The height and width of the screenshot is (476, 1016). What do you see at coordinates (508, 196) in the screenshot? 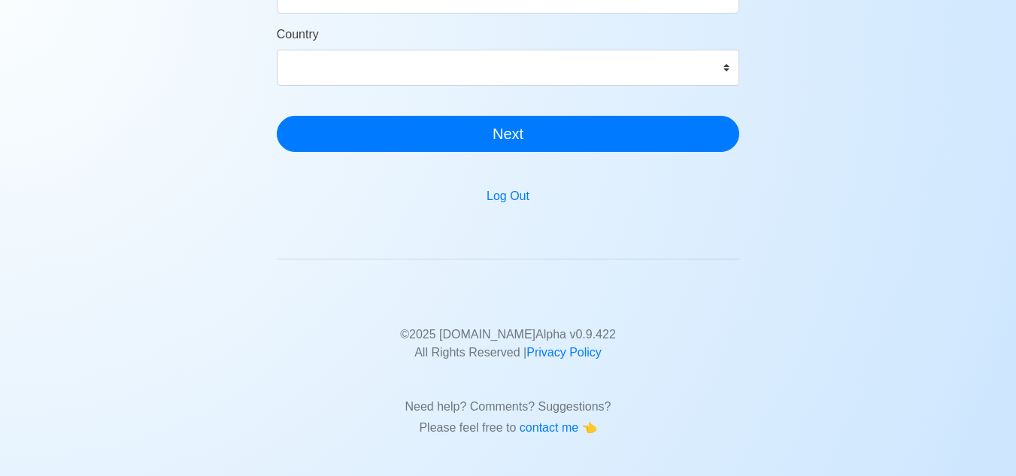
I see `button: Log Out` at bounding box center [508, 196].